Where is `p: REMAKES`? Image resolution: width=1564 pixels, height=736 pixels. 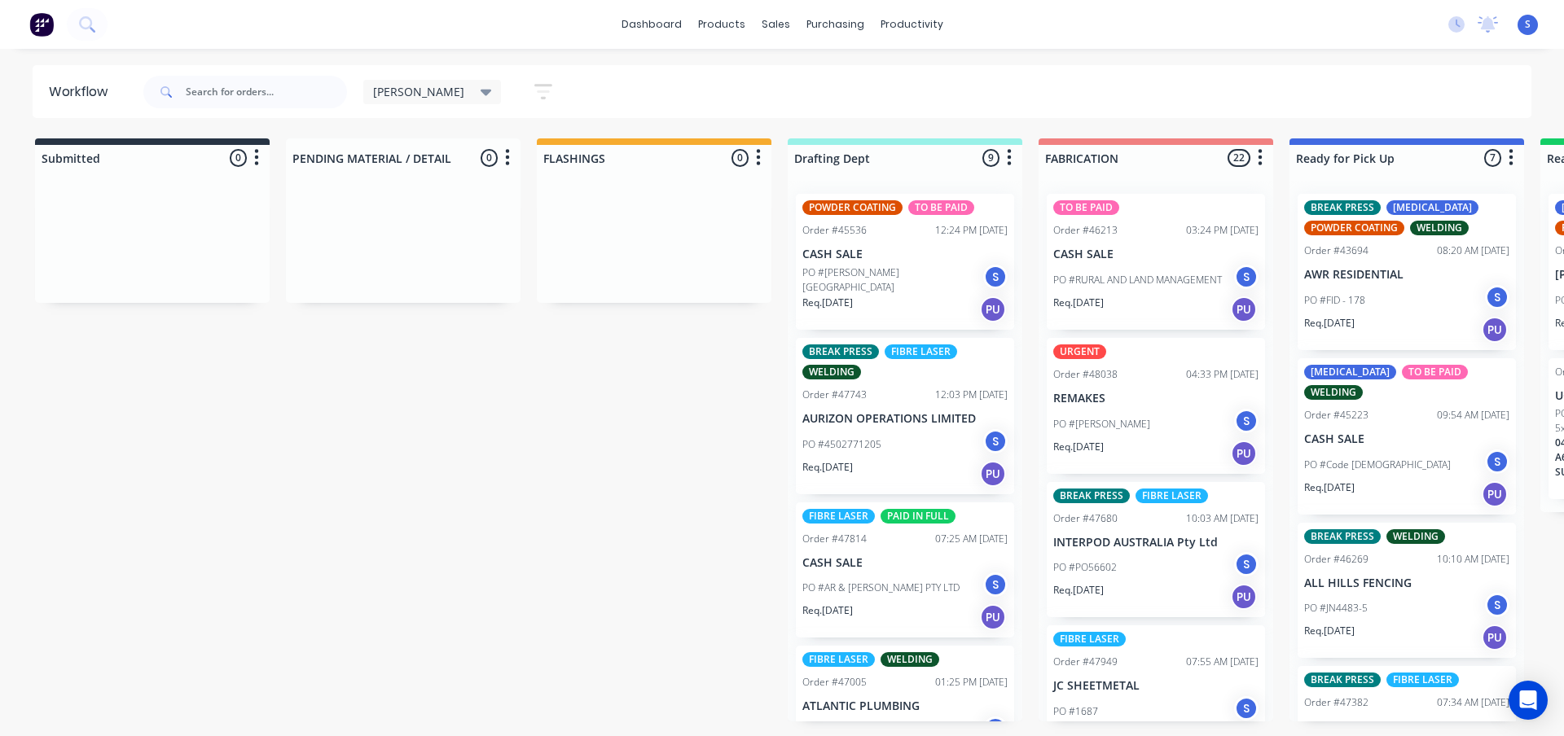
p: REMAKES is located at coordinates (1156, 398).